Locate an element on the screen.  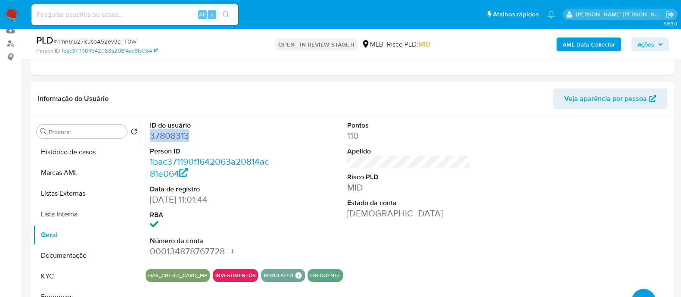
button: Marcas AML is located at coordinates (87, 173).